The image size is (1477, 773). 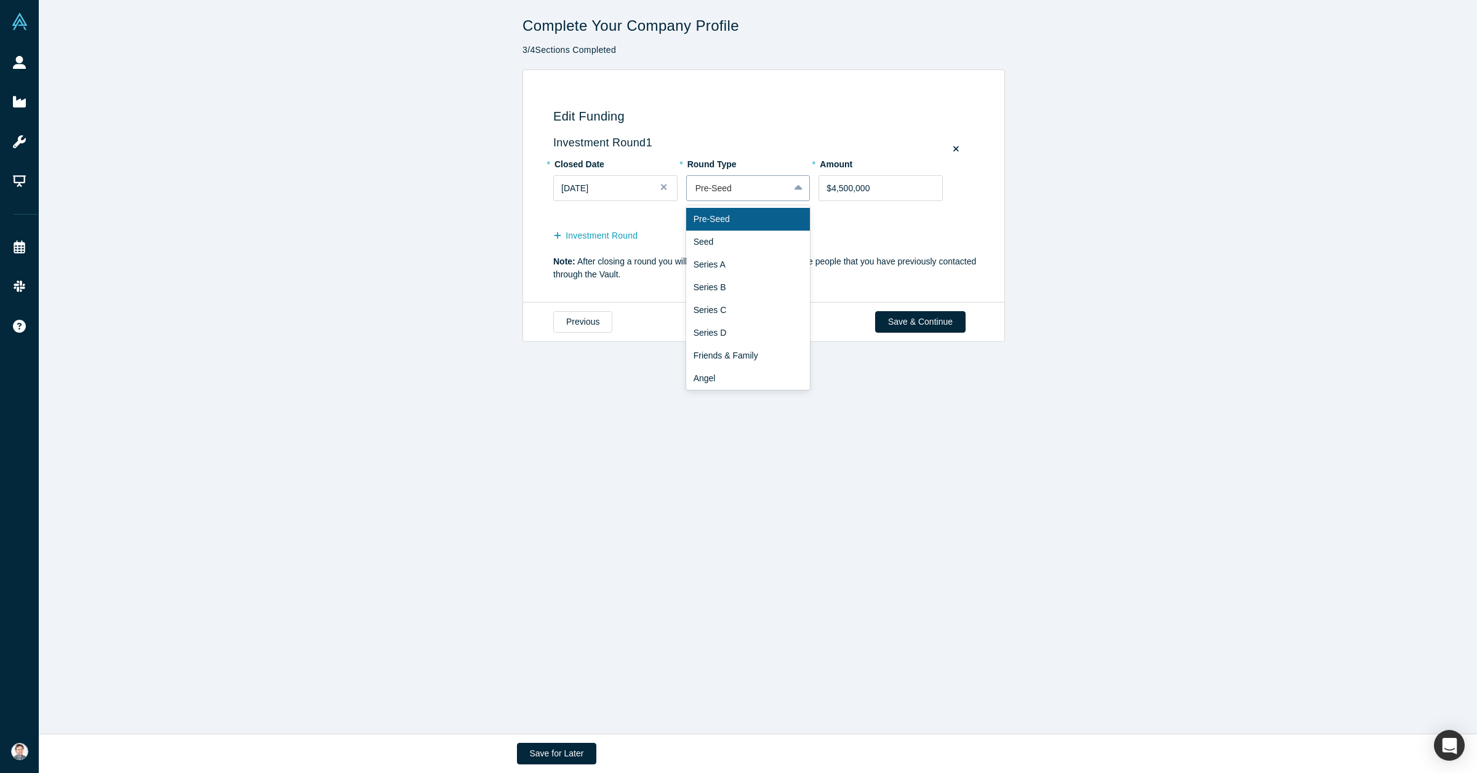 I want to click on button: Save & Continue, so click(x=920, y=322).